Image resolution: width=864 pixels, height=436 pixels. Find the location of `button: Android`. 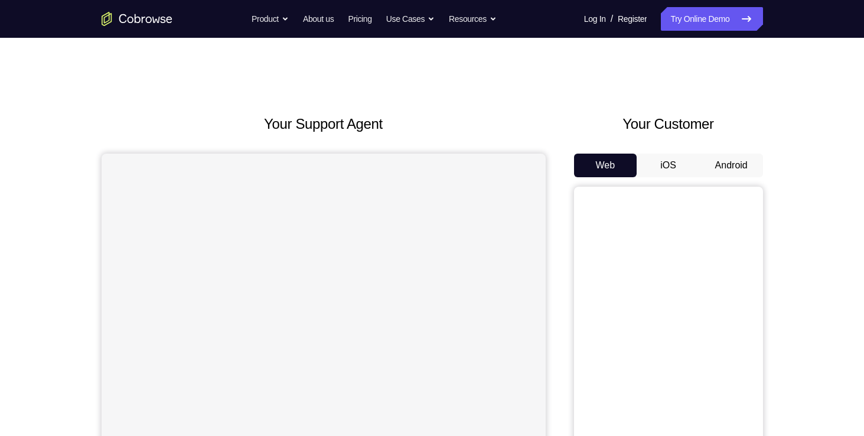

button: Android is located at coordinates (731, 165).